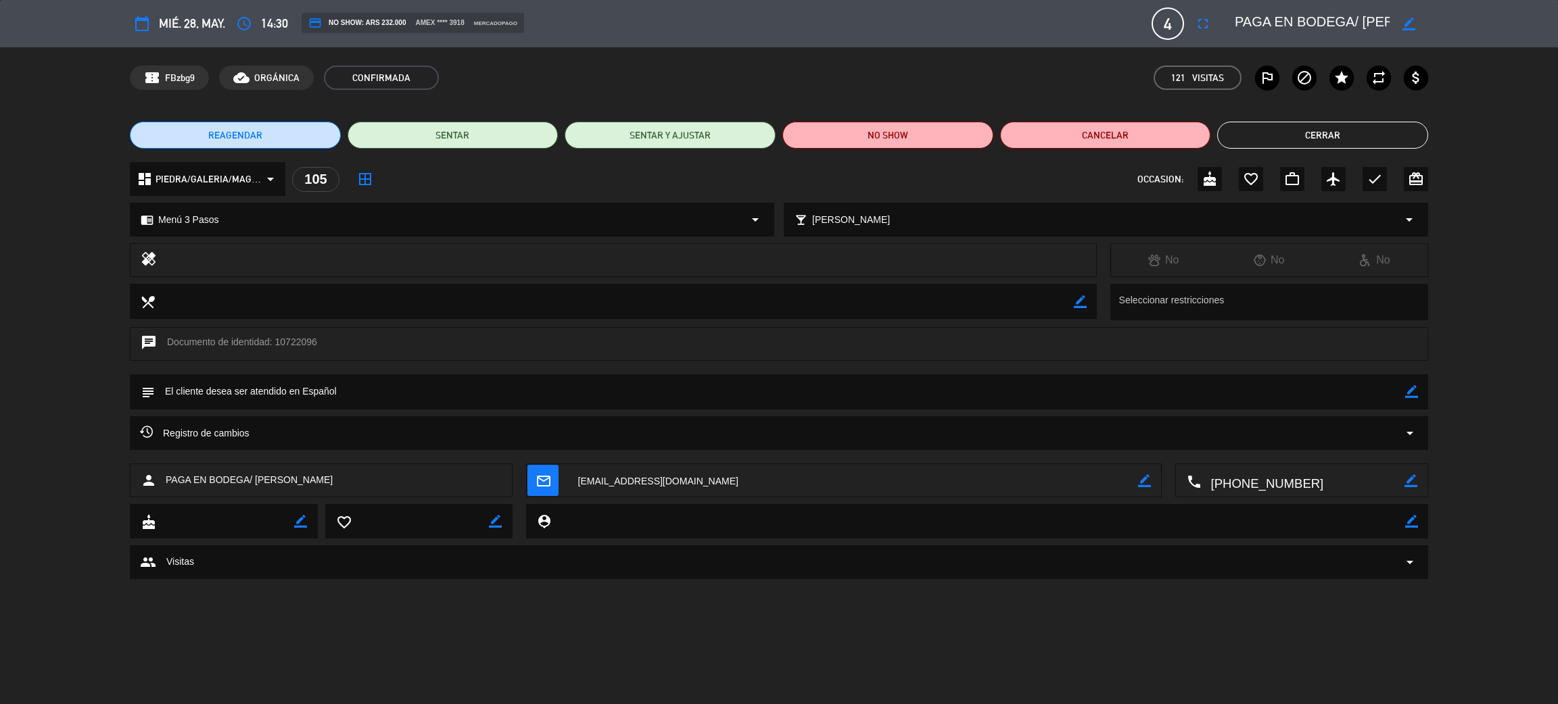 Image resolution: width=1558 pixels, height=704 pixels. I want to click on span: Menú 3 Pasos, so click(189, 220).